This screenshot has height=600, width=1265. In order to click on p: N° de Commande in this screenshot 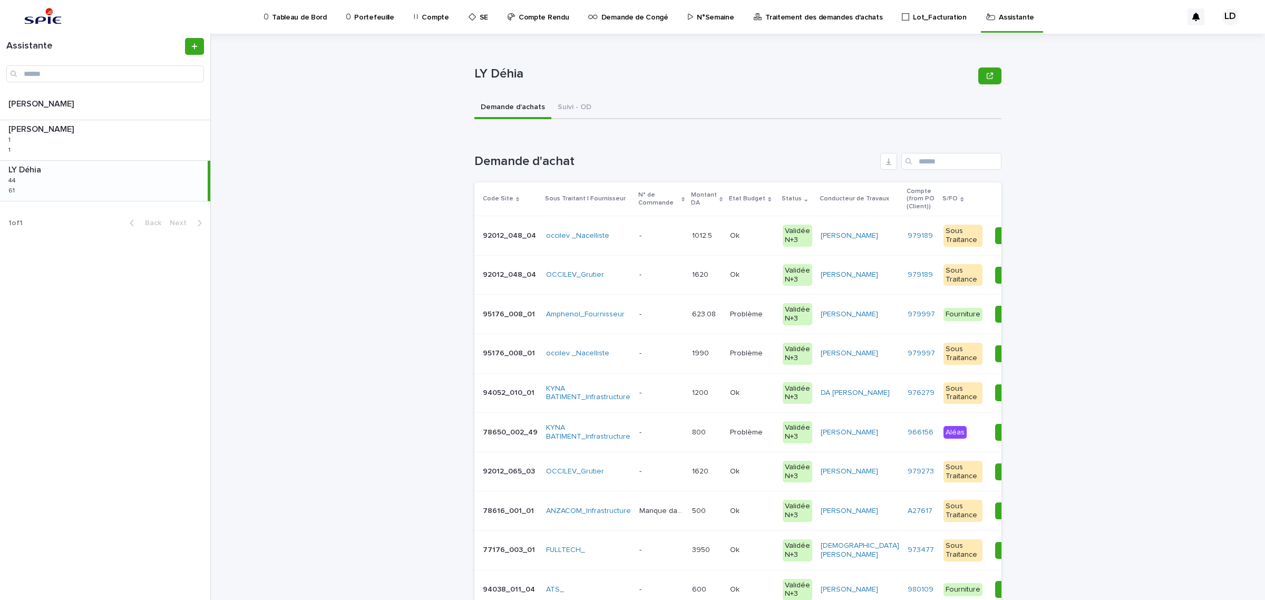, I will do `click(658, 199)`.